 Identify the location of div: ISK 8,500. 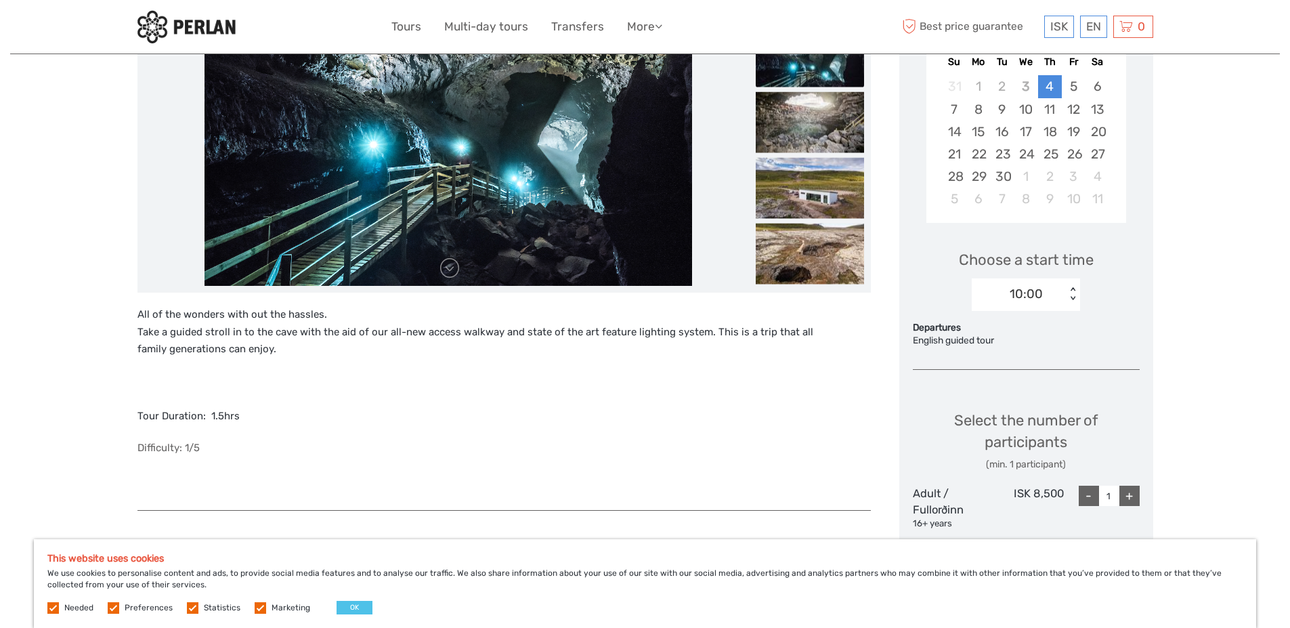
(1026, 508).